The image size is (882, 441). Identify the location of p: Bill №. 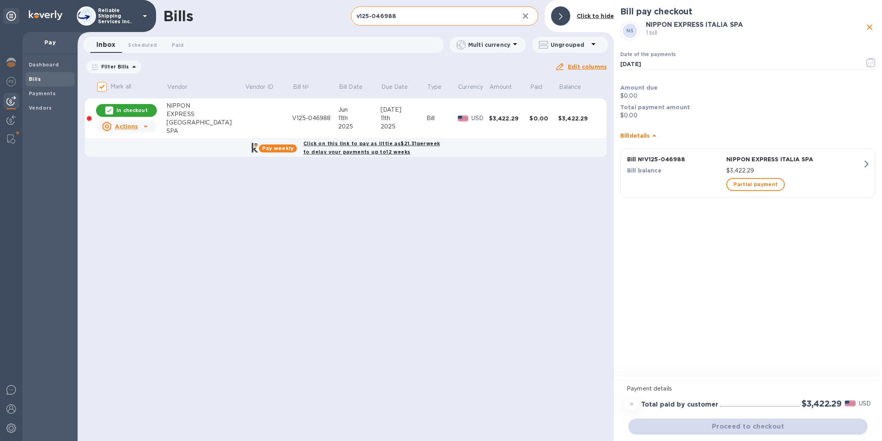
(301, 87).